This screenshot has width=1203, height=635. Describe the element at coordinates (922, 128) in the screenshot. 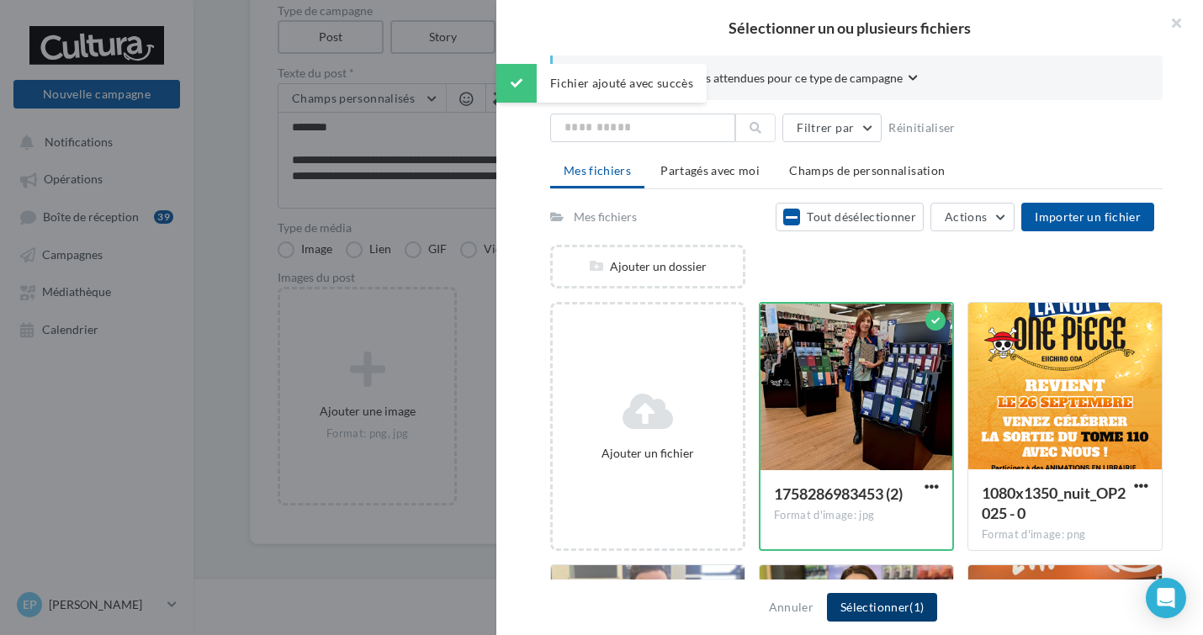

I see `button: Réinitialiser` at that location.